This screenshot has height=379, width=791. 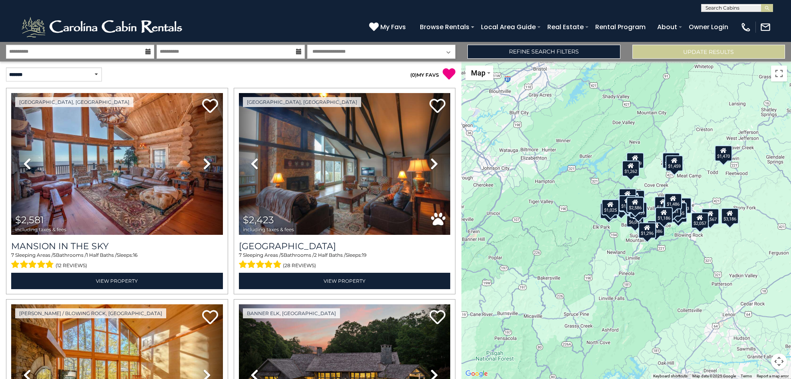 I want to click on span: $2,423, so click(x=258, y=220).